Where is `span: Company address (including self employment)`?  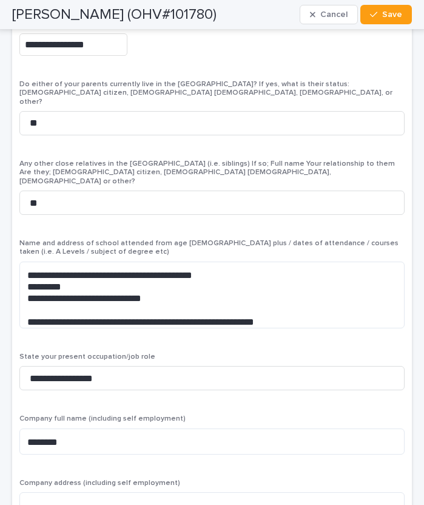
span: Company address (including self employment) is located at coordinates (100, 483).